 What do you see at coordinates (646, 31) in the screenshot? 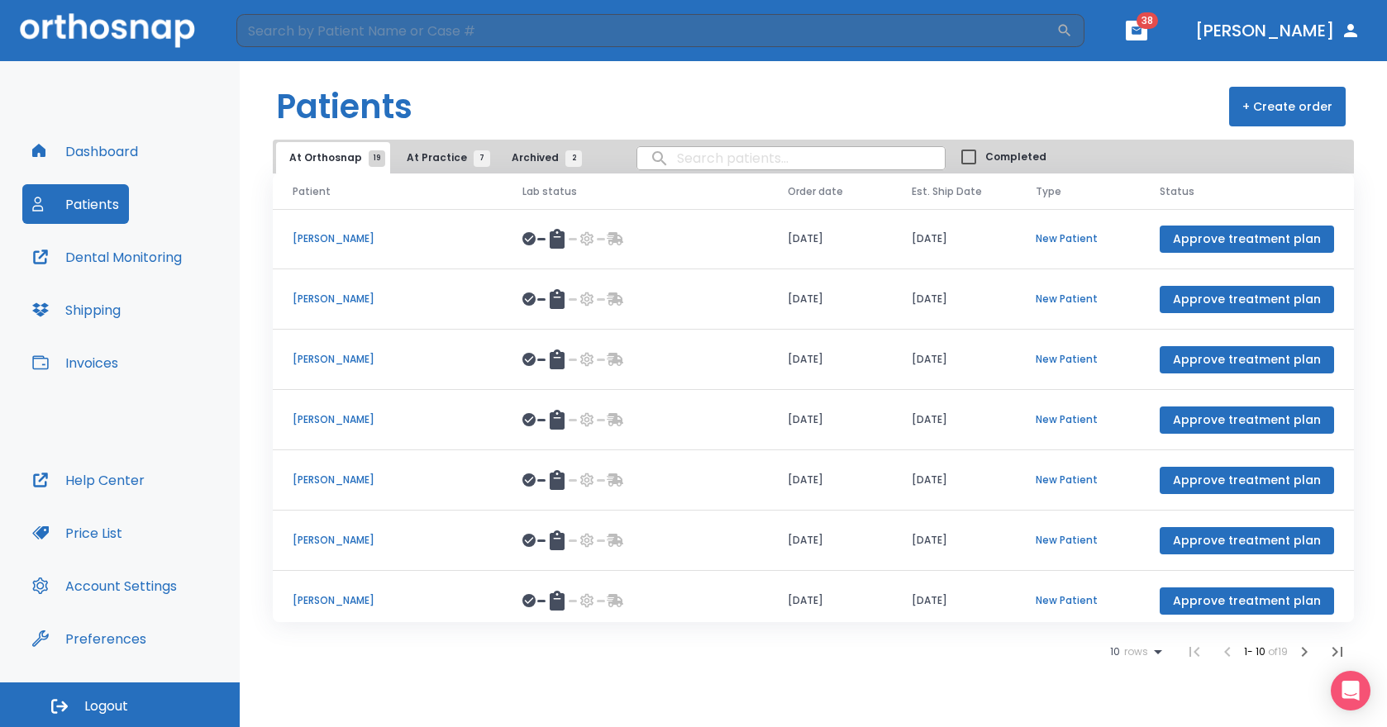
I see `input: Search by Patient Name or Case #` at bounding box center [646, 31].